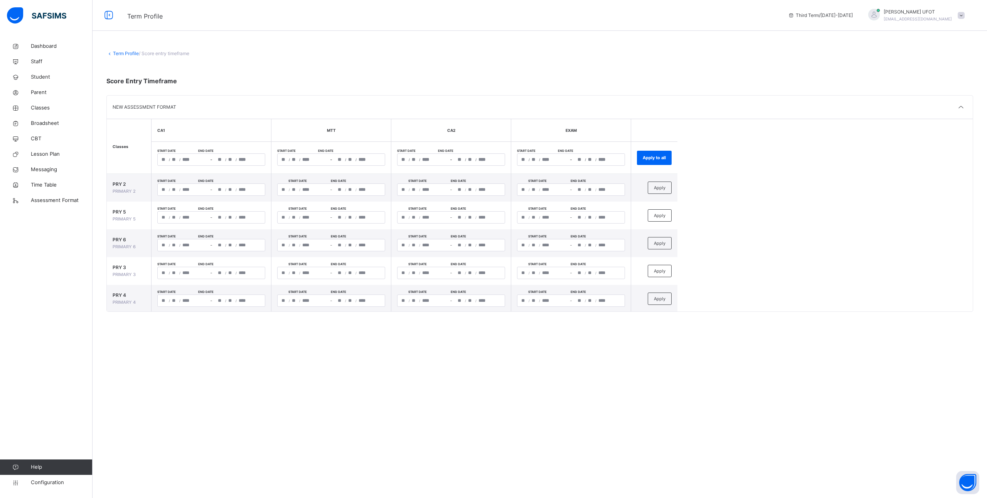  Describe the element at coordinates (142, 81) in the screenshot. I see `span: Score Entry Timeframe` at that location.